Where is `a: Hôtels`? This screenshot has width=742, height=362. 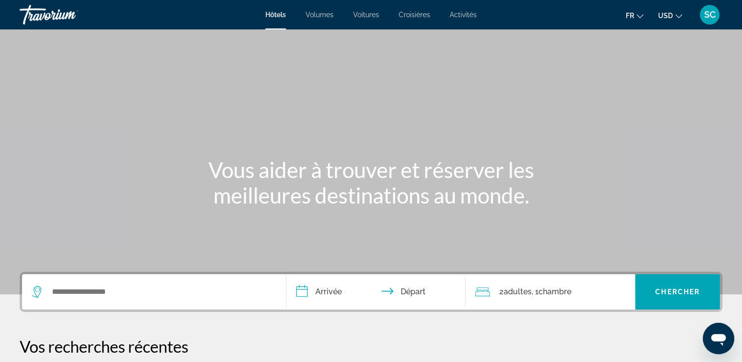 a: Hôtels is located at coordinates (276, 15).